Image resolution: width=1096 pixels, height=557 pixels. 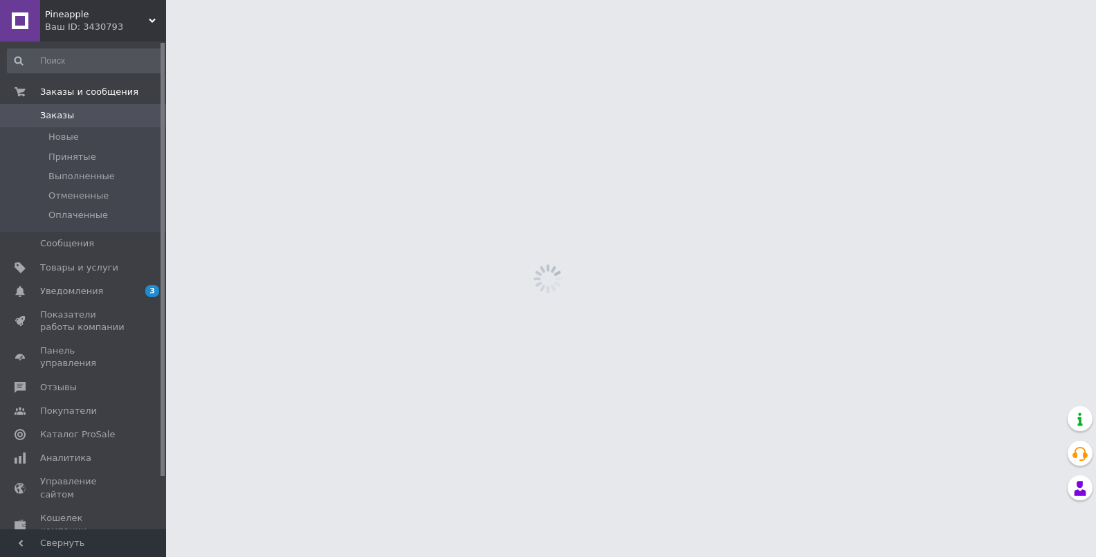 I want to click on span: Аналитика, so click(x=66, y=458).